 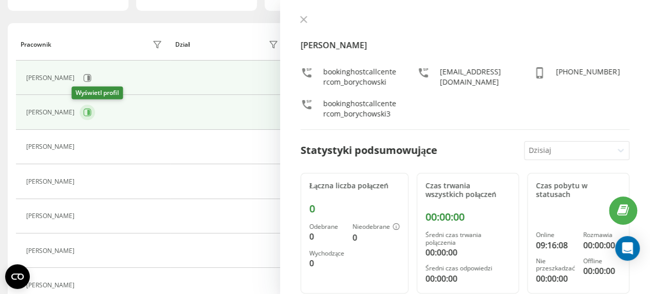 I want to click on div: Pracownik, so click(x=36, y=45).